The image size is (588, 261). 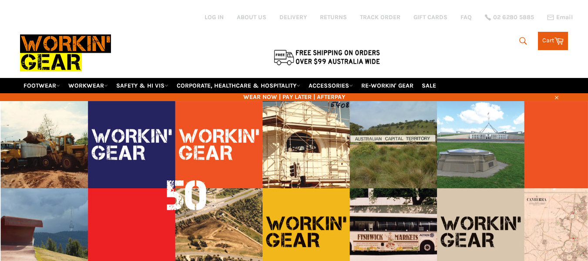 I want to click on a: RE-WORKIN' GEAR, so click(x=387, y=85).